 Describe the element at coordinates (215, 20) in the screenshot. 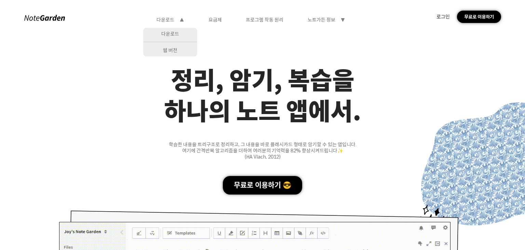

I see `div: 요금제` at that location.